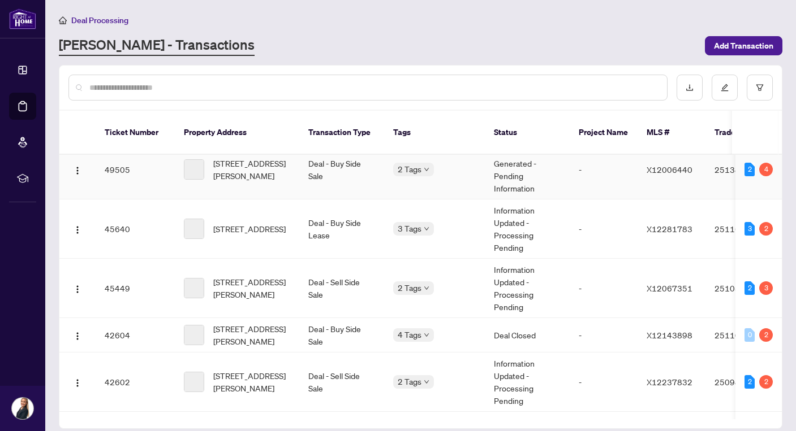  I want to click on button: filter, so click(759, 88).